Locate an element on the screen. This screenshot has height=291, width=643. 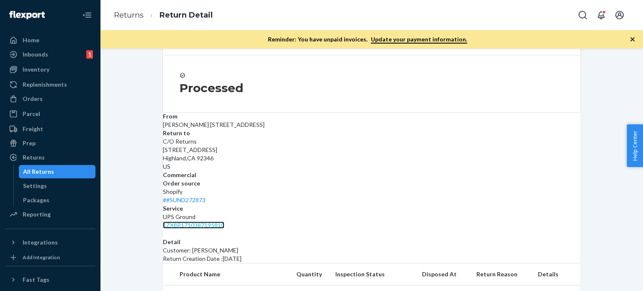
div: Prep is located at coordinates (29, 143).